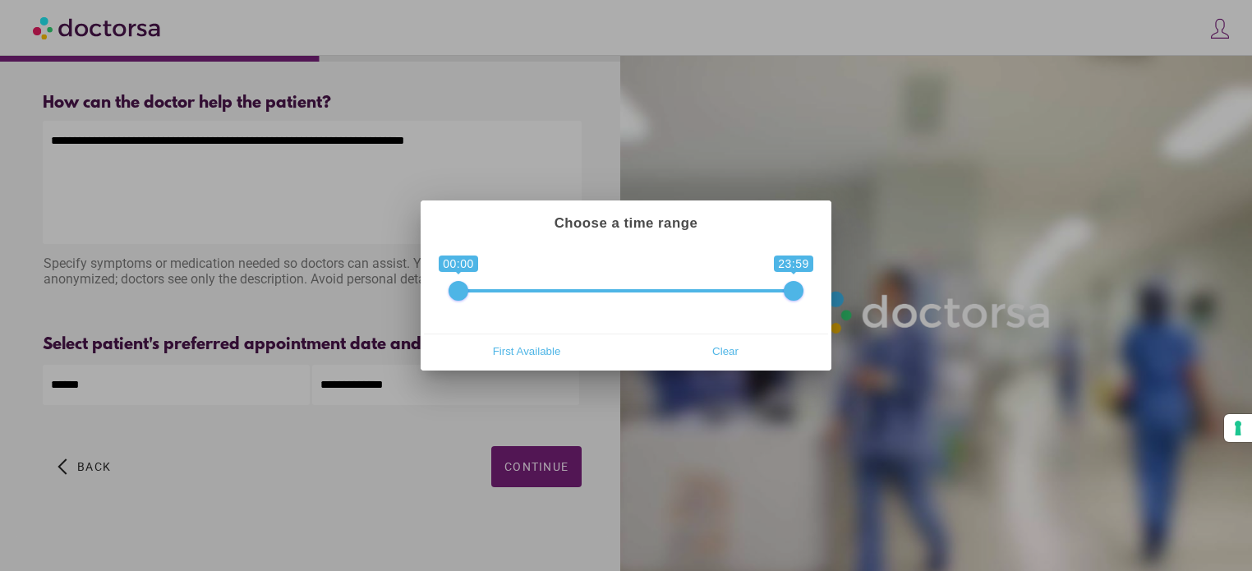 This screenshot has width=1252, height=571. Describe the element at coordinates (725, 351) in the screenshot. I see `span: Clear` at that location.